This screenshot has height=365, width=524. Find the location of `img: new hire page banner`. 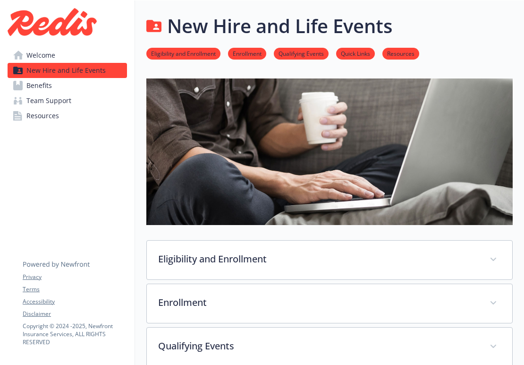

img: new hire page banner is located at coordinates (330, 151).